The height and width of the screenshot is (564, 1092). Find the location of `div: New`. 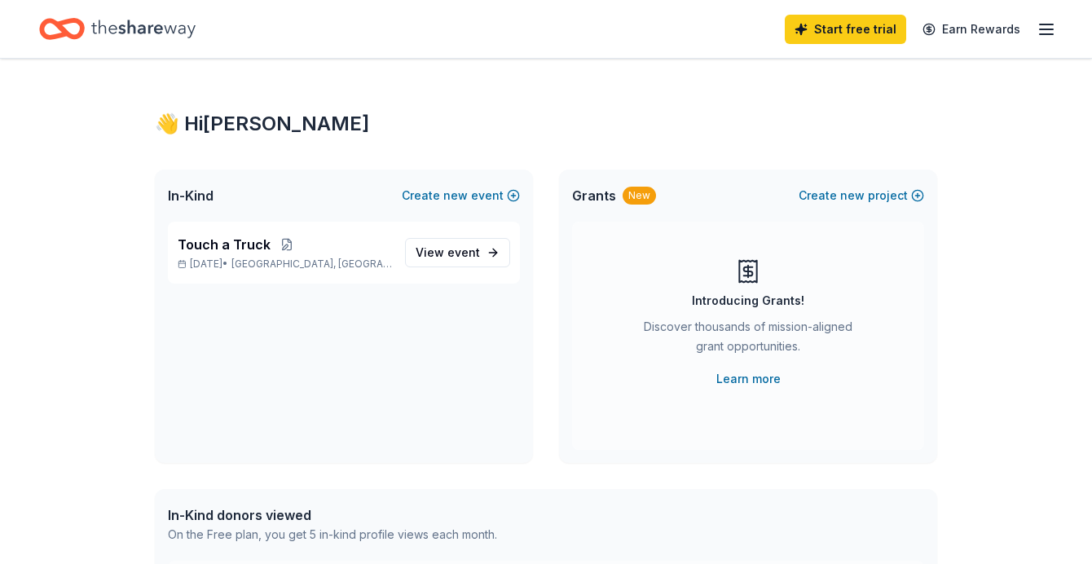

div: New is located at coordinates (639, 196).